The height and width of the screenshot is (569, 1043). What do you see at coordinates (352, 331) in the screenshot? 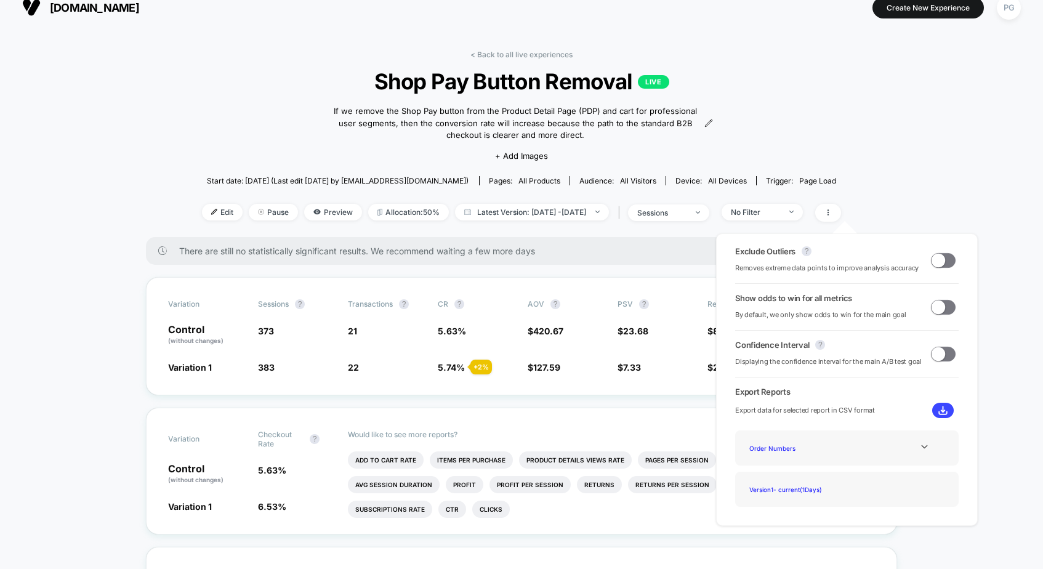
I see `span: 21` at bounding box center [352, 331].